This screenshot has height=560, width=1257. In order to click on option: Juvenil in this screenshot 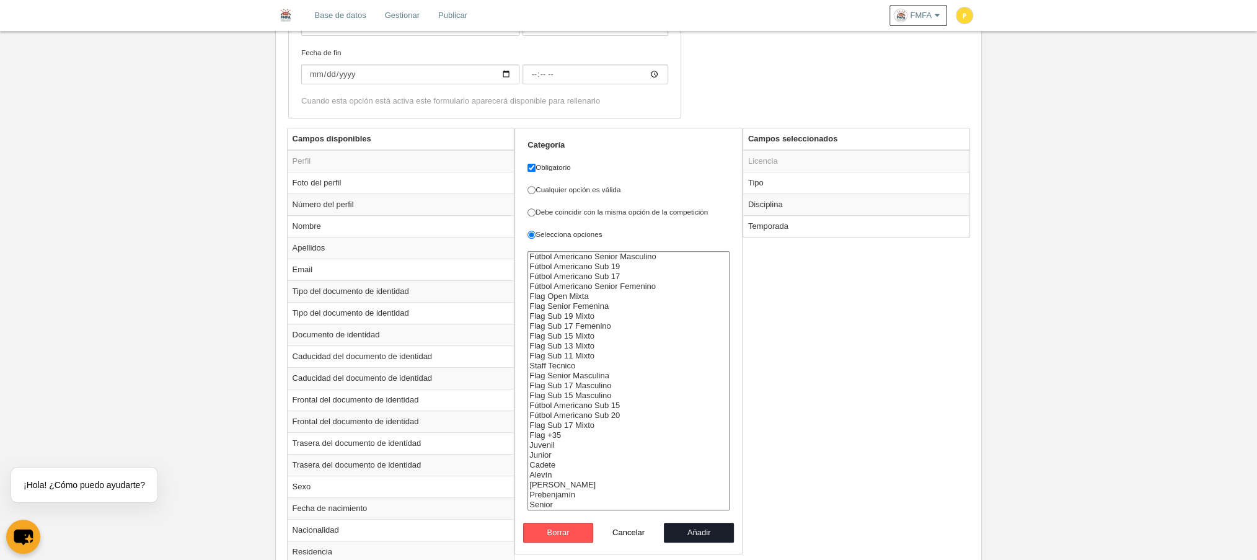, I will do `click(629, 445)`.